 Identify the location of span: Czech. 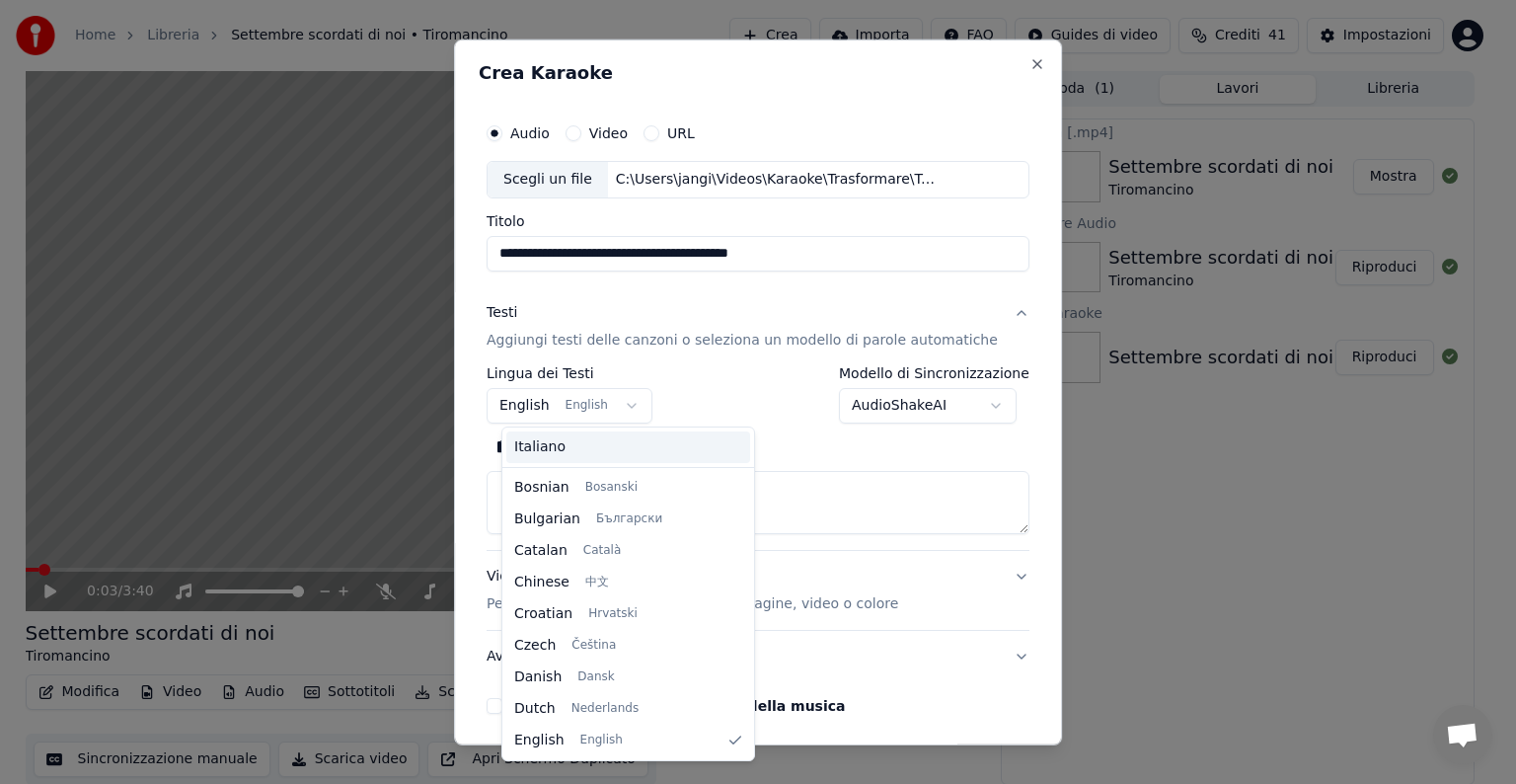
(535, 646).